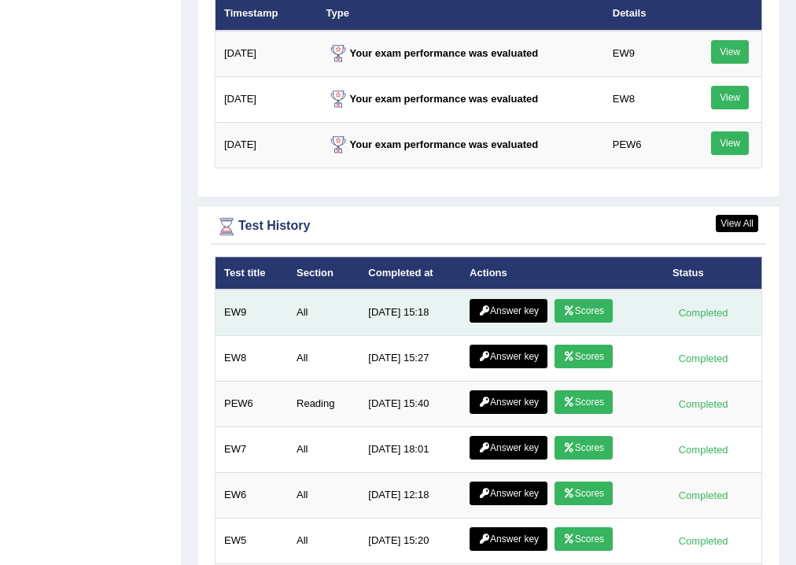  I want to click on td: EW7, so click(252, 450).